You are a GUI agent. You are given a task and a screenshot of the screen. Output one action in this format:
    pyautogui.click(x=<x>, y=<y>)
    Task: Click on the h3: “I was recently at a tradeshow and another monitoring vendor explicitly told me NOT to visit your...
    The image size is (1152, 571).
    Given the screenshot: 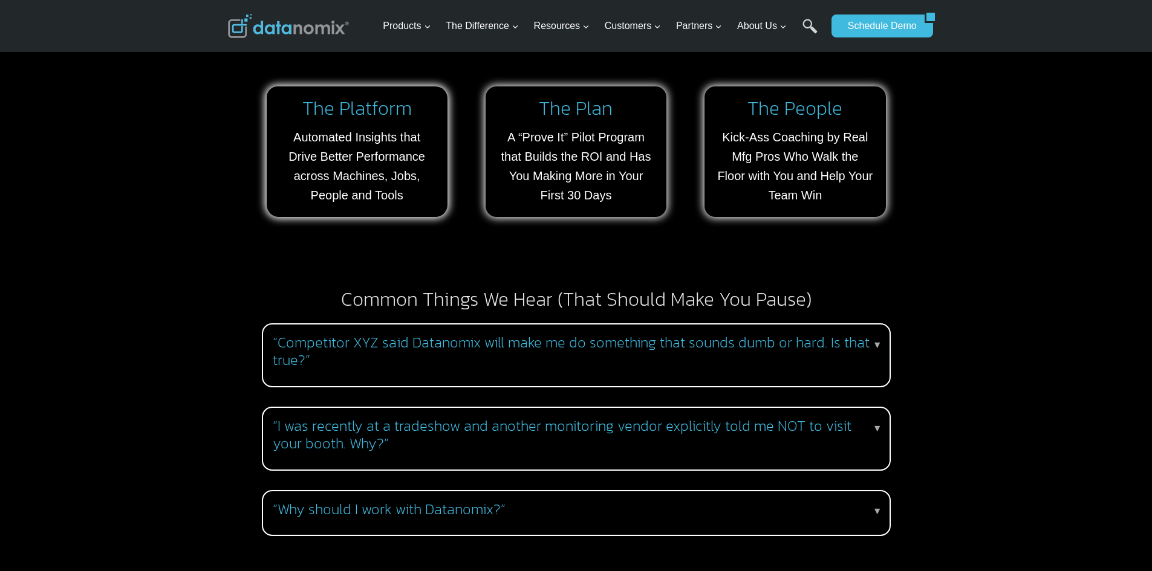 What is the action you would take?
    pyautogui.click(x=574, y=435)
    